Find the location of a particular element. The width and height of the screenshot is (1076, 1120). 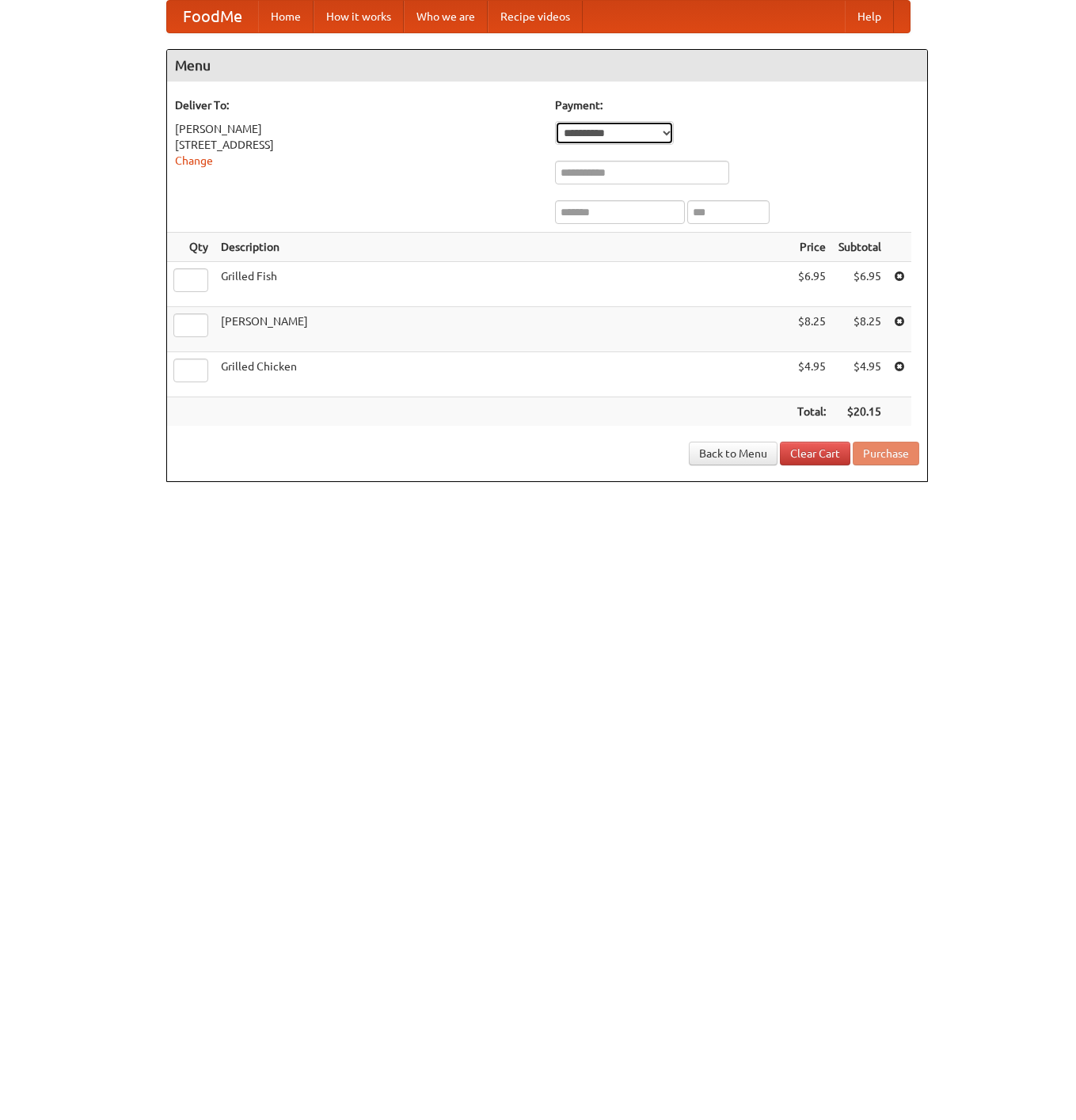

a: Change is located at coordinates (194, 161).